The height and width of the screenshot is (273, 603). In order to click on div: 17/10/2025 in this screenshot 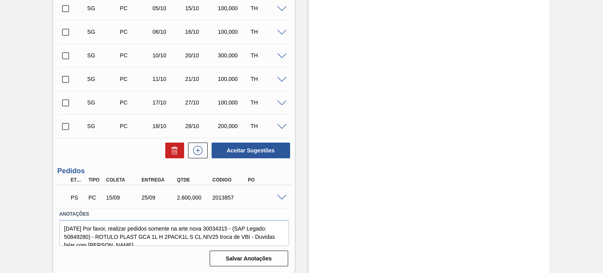, I will do `click(168, 102)`.